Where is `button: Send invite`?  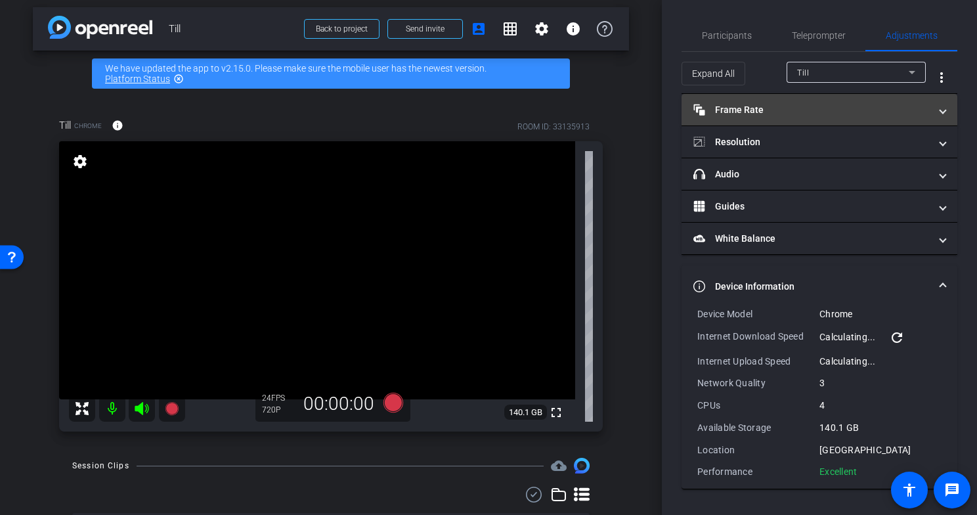
button: Send invite is located at coordinates (425, 29).